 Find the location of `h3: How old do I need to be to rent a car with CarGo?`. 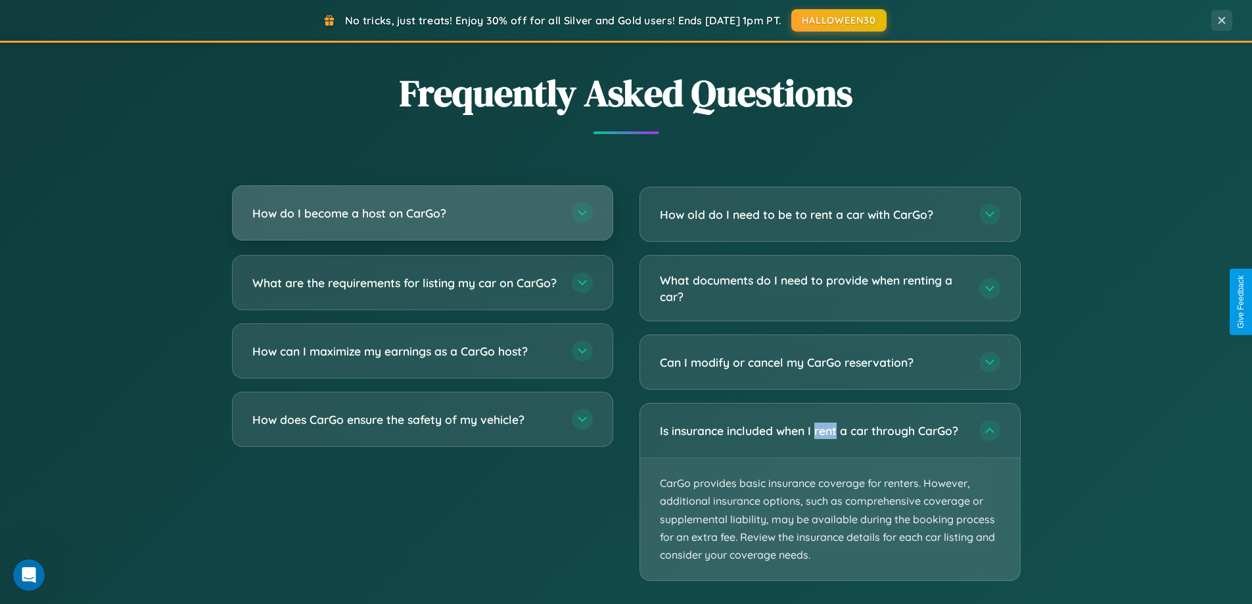

h3: How old do I need to be to rent a car with CarGo? is located at coordinates (813, 214).